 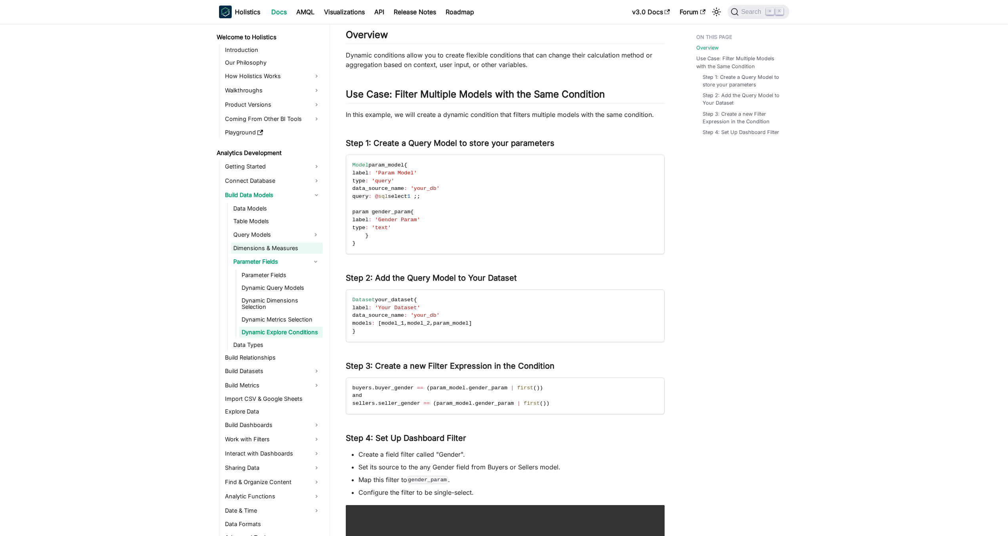 I want to click on span: model_2, so click(x=418, y=323).